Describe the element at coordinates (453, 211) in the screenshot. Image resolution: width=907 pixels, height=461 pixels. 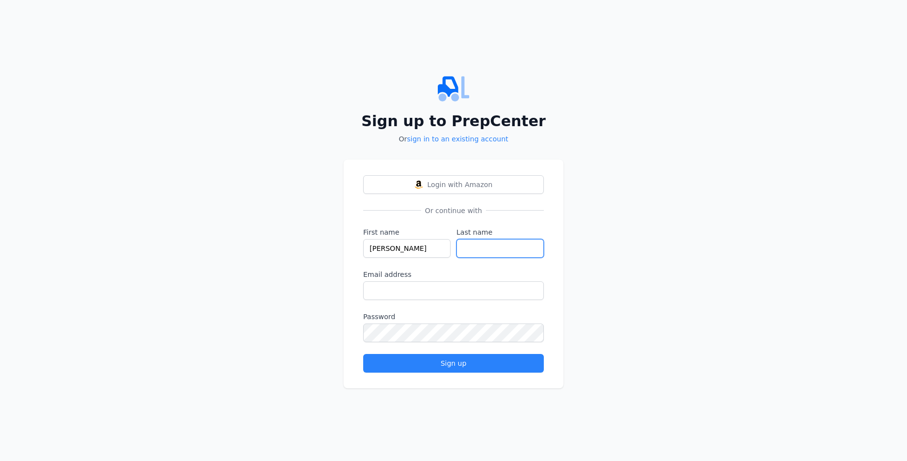
I see `span: Or continue with` at that location.